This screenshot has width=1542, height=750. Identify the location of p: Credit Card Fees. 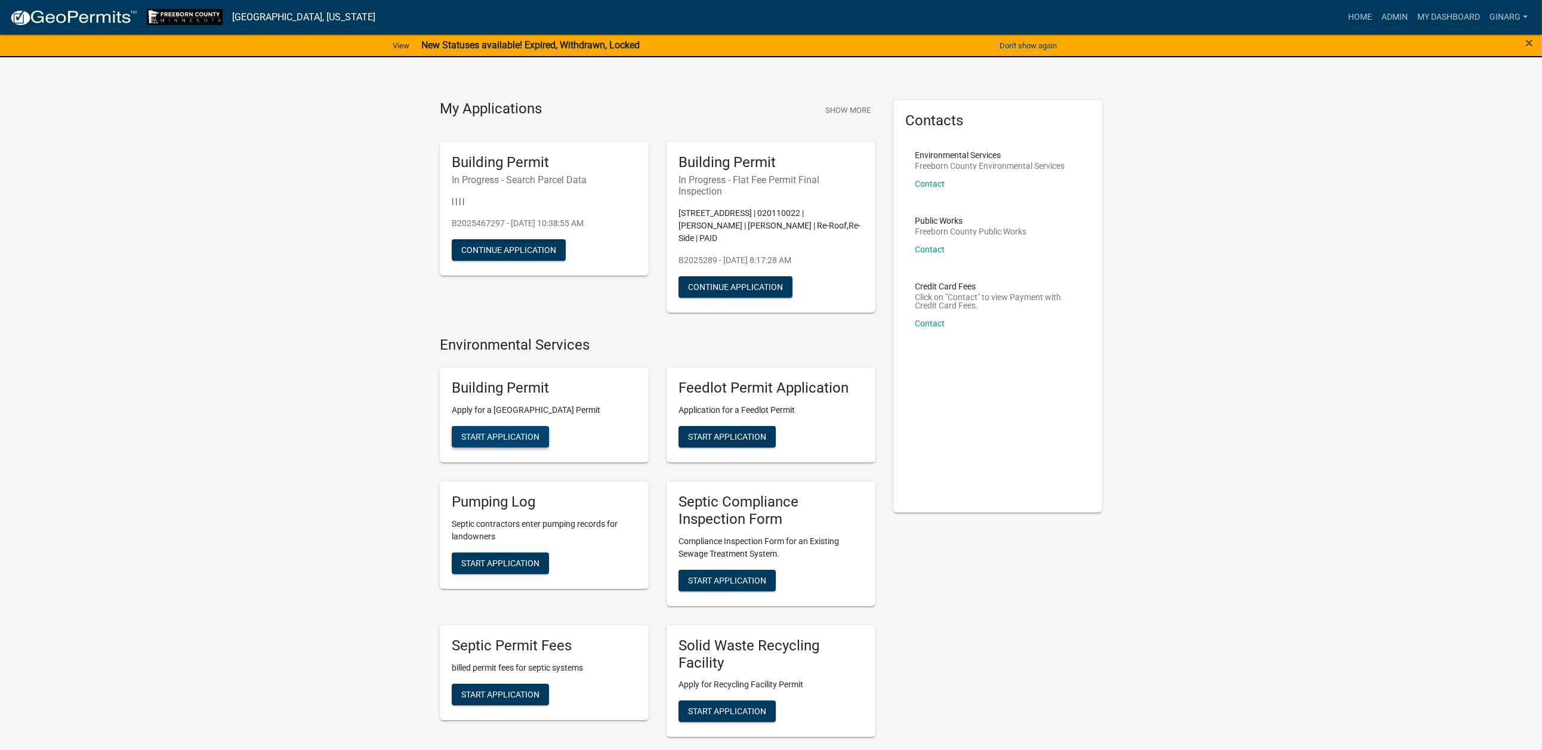
(997, 286).